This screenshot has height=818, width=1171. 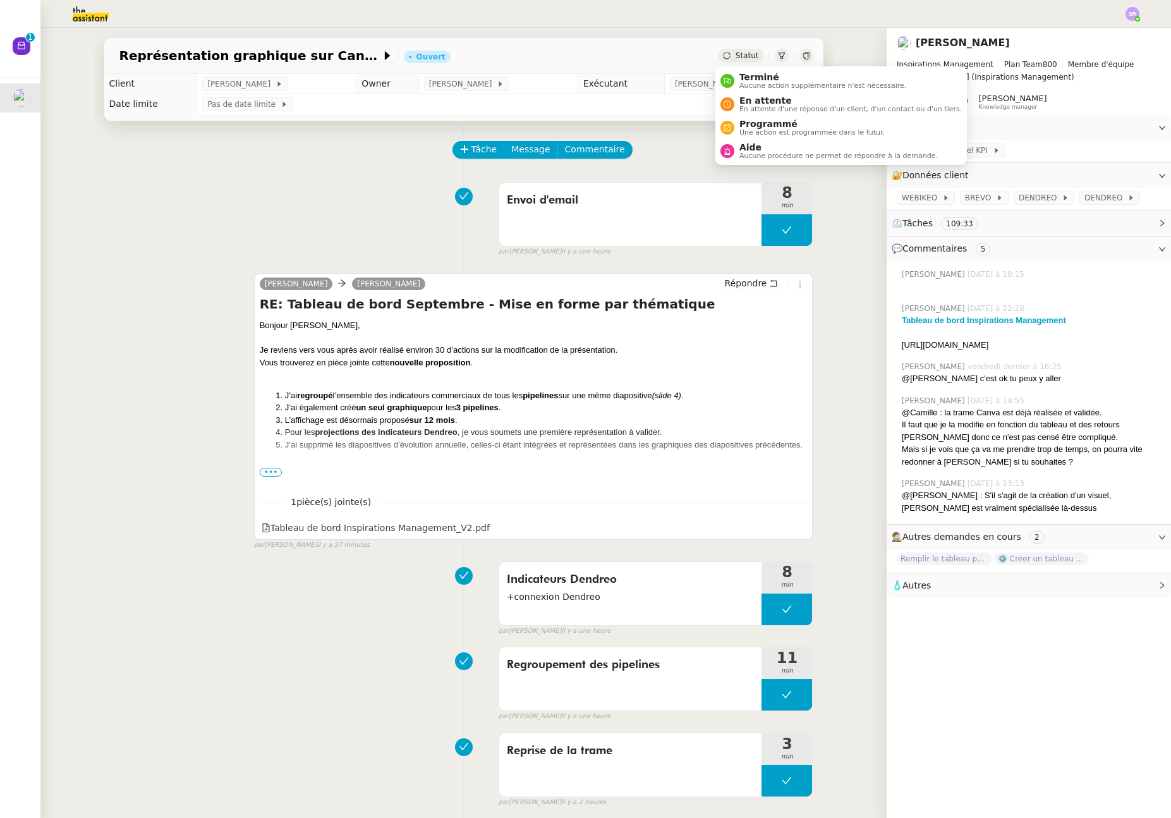 What do you see at coordinates (944, 559) in the screenshot?
I see `span: Remplir le tableau pour septembre en se reconnectant aux 6 plateformes` at bounding box center [944, 559].